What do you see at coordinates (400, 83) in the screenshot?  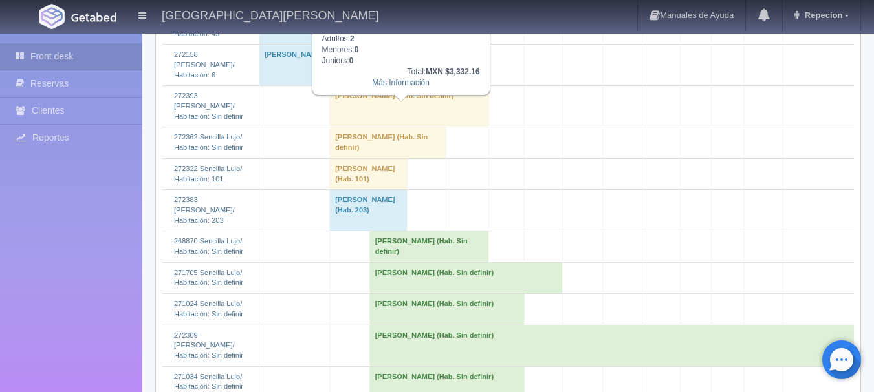 I see `a: Más Información` at bounding box center [400, 83].